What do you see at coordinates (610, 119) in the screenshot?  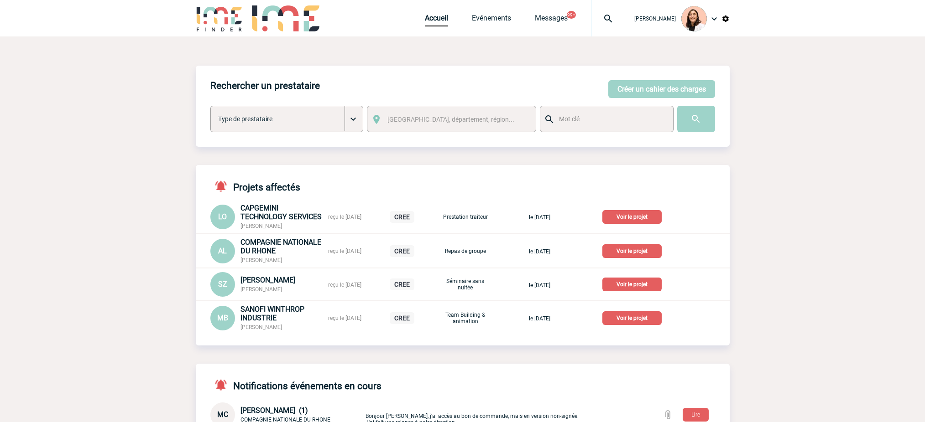 I see `input: Mot clé` at bounding box center [610, 119].